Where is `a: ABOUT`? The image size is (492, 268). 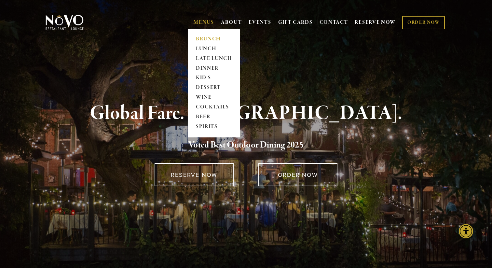
a: ABOUT is located at coordinates (231, 22).